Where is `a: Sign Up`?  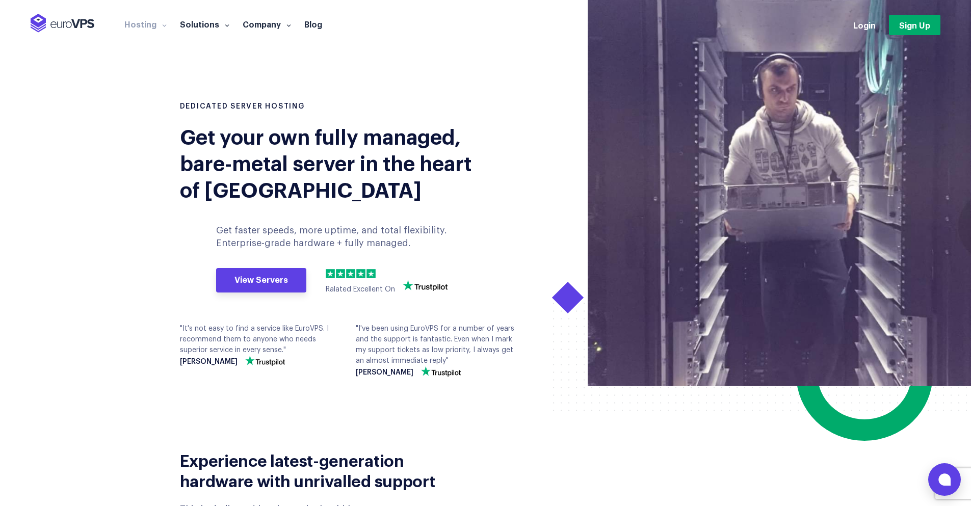 a: Sign Up is located at coordinates (915, 25).